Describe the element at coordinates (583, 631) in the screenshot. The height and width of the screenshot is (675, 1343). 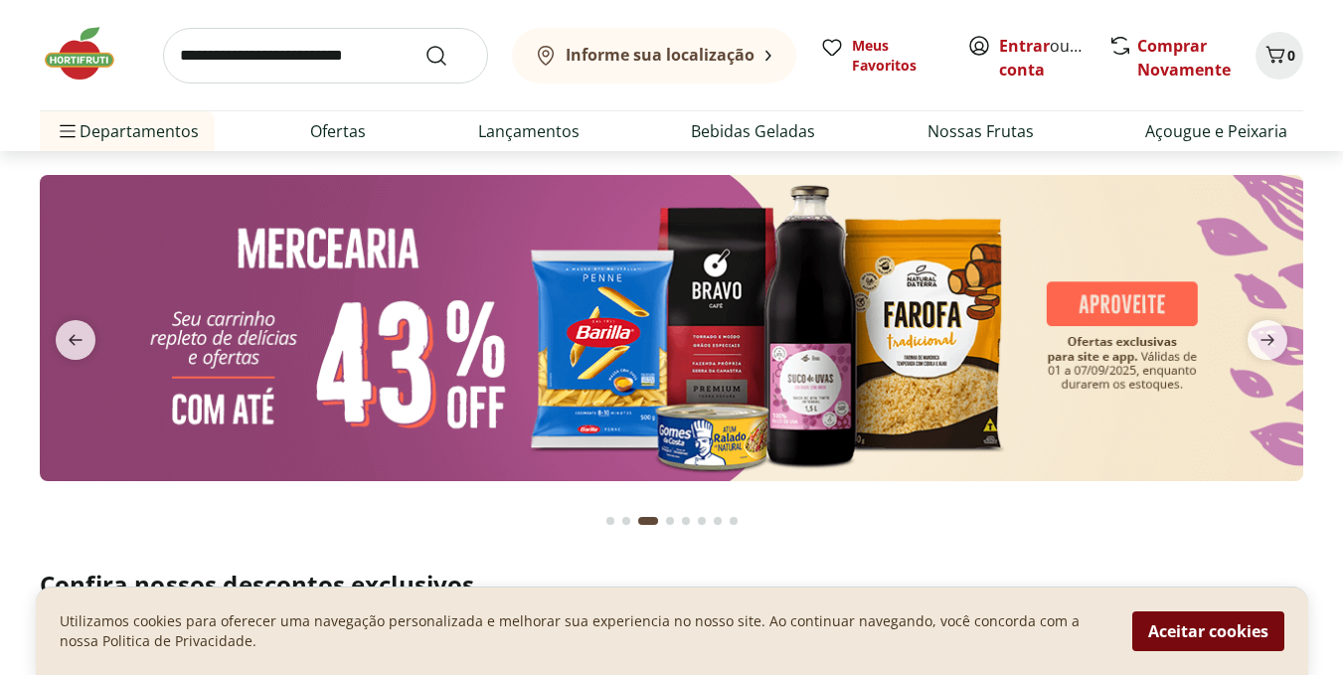
I see `p: Utilizamos cookies para oferecer uma navegação personalizada e melhorar sua experiencia no nosso ...` at that location.